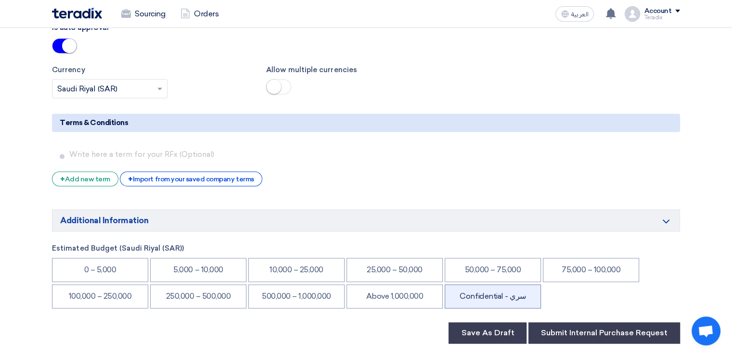 Image resolution: width=732 pixels, height=355 pixels. What do you see at coordinates (190, 178) in the screenshot?
I see `div: Import from your saved company terms` at bounding box center [190, 178].